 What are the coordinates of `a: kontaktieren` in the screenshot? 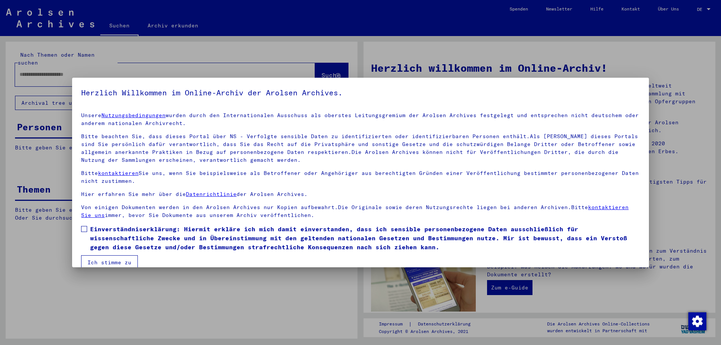 It's located at (118, 173).